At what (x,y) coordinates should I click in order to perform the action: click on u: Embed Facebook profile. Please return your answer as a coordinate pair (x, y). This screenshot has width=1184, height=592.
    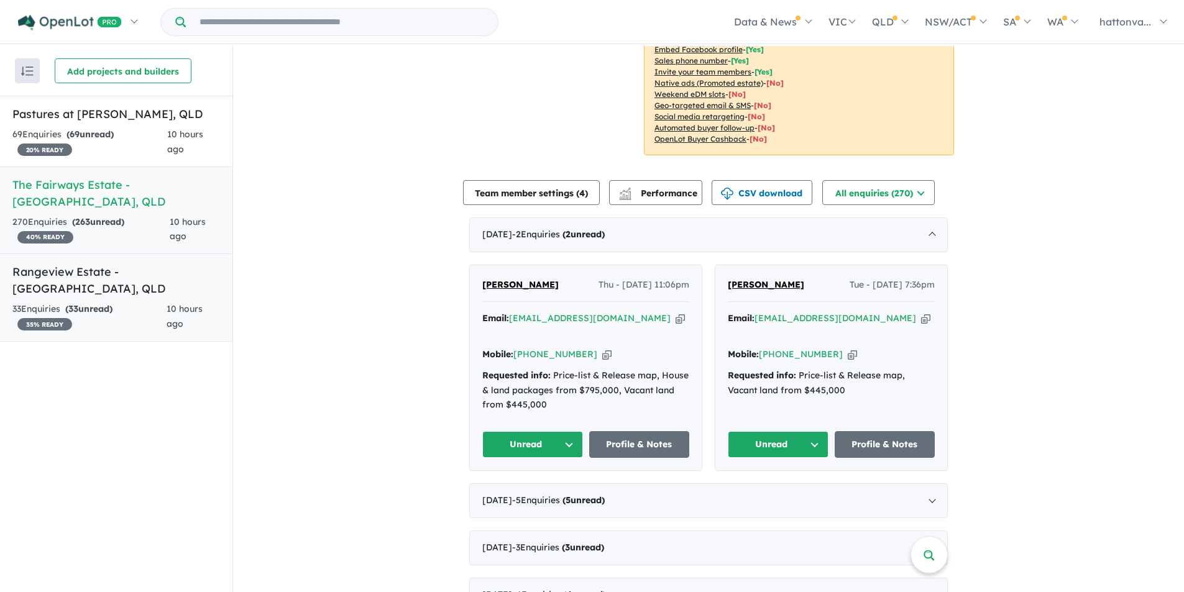
    Looking at the image, I should click on (699, 49).